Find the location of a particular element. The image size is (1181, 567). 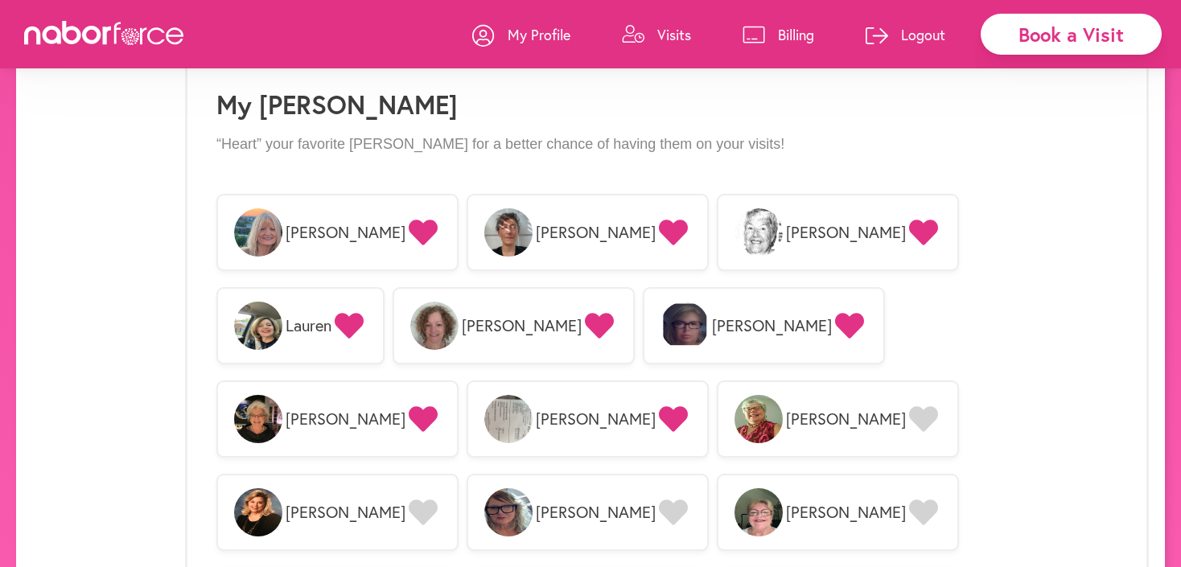

img: puVI5v01T7Kvjad0fJoB is located at coordinates (508, 419).